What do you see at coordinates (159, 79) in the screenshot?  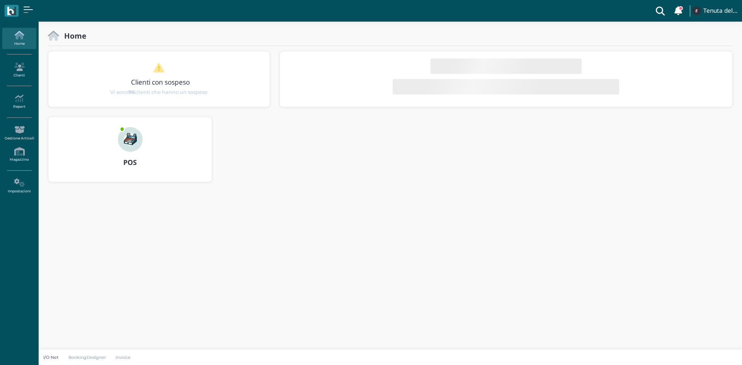 I see `a: Clienti con sospeso Vi sono96clienti che hanno un sospeso` at bounding box center [159, 79].